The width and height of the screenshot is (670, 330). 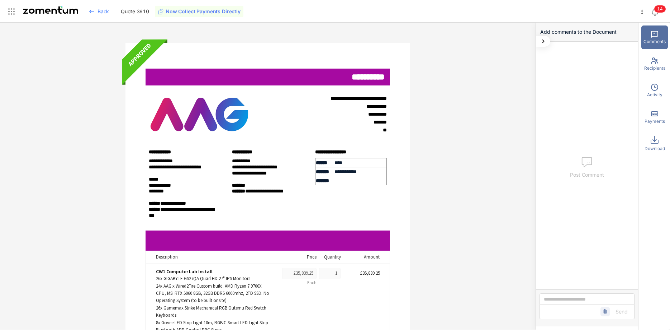 I want to click on span: Activity, so click(x=655, y=95).